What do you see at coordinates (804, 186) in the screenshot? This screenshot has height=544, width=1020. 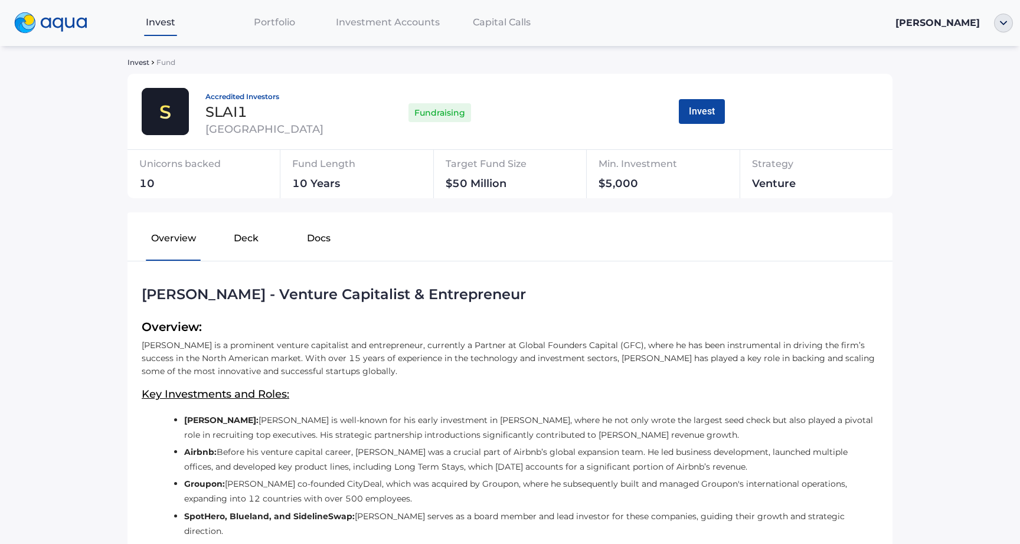 I see `div: Venture` at bounding box center [804, 186].